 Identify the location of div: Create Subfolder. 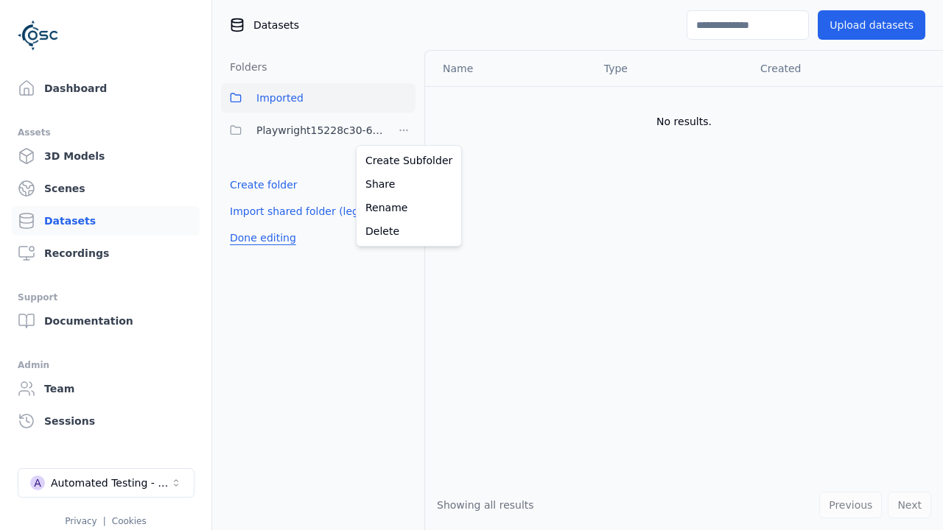
(409, 161).